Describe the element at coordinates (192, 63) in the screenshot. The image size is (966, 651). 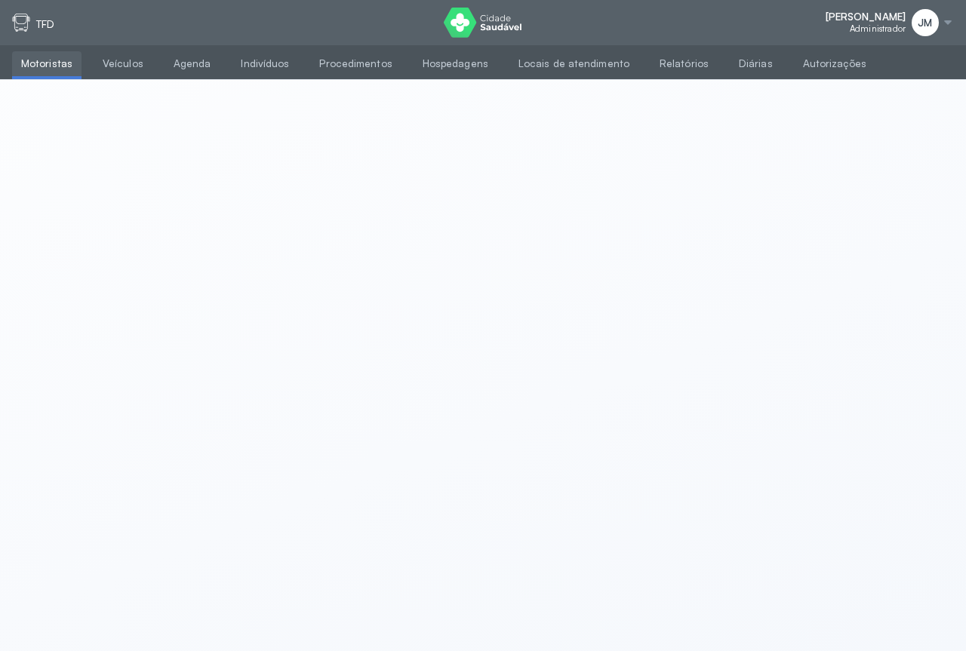
I see `a: Agenda` at that location.